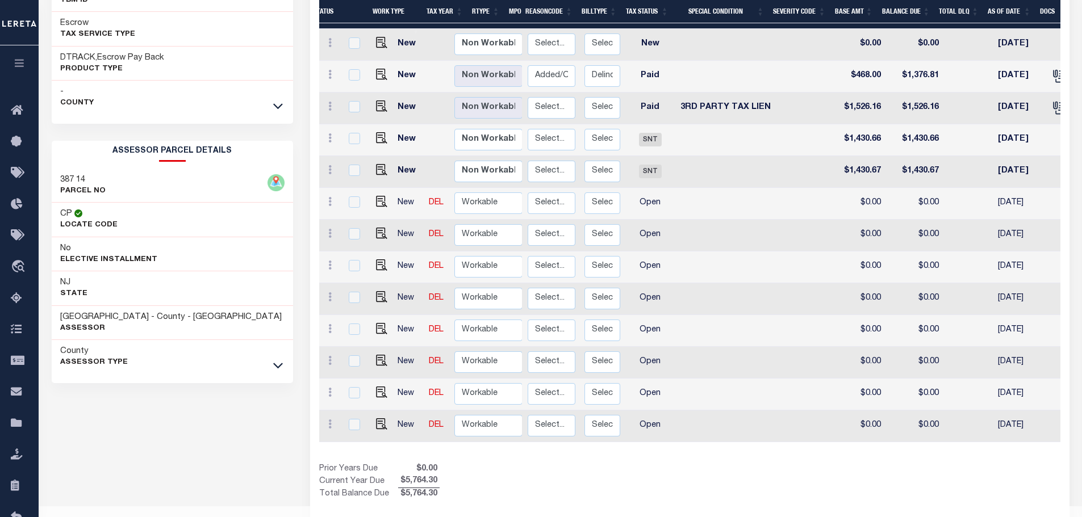 Image resolution: width=1082 pixels, height=517 pixels. I want to click on h3: CP, so click(66, 214).